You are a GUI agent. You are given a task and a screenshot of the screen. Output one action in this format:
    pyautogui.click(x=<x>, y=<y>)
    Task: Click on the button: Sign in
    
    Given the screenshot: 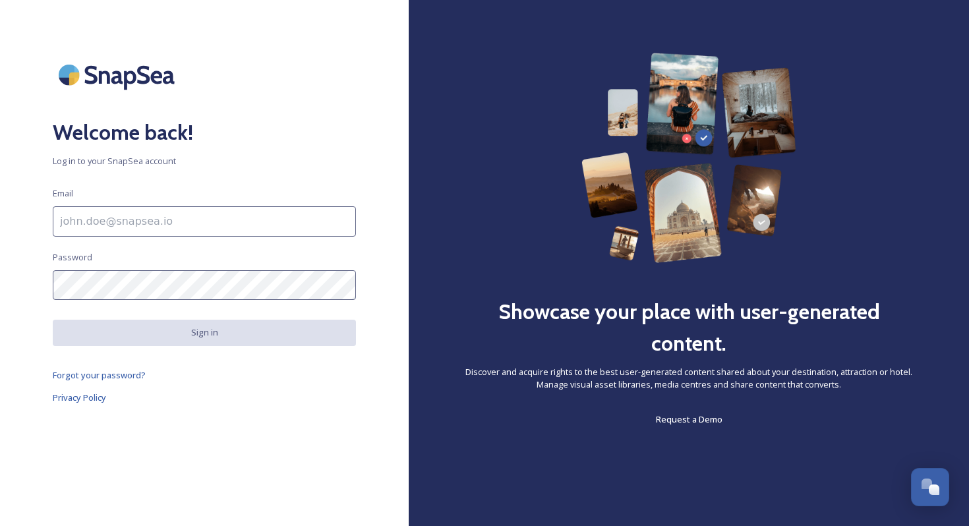 What is the action you would take?
    pyautogui.click(x=204, y=332)
    